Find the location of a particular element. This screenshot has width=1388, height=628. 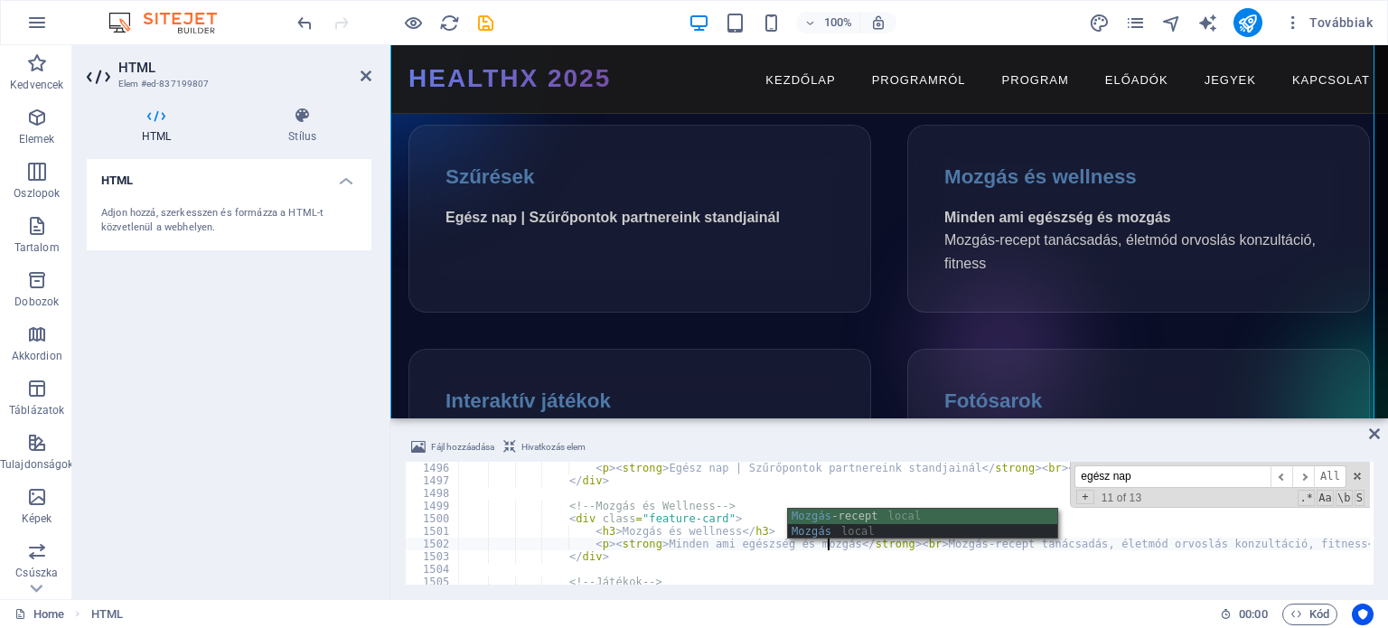

span: 11 of 13 is located at coordinates (1121, 498).